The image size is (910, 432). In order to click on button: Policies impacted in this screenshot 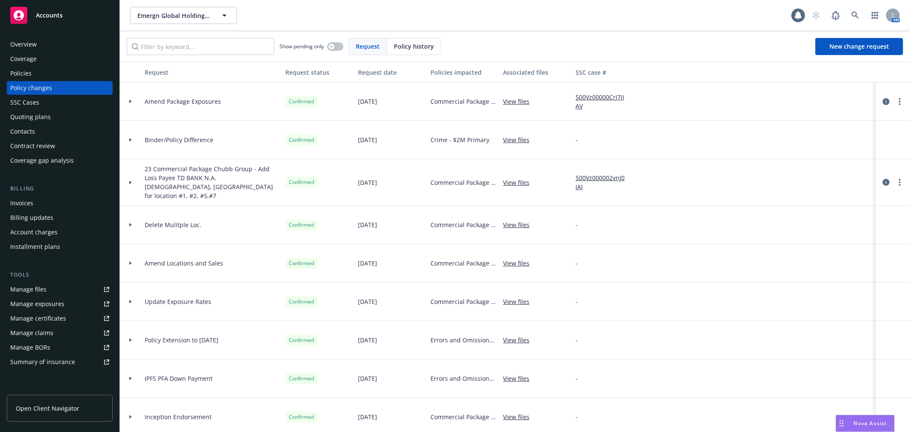, I will do `click(463, 72)`.